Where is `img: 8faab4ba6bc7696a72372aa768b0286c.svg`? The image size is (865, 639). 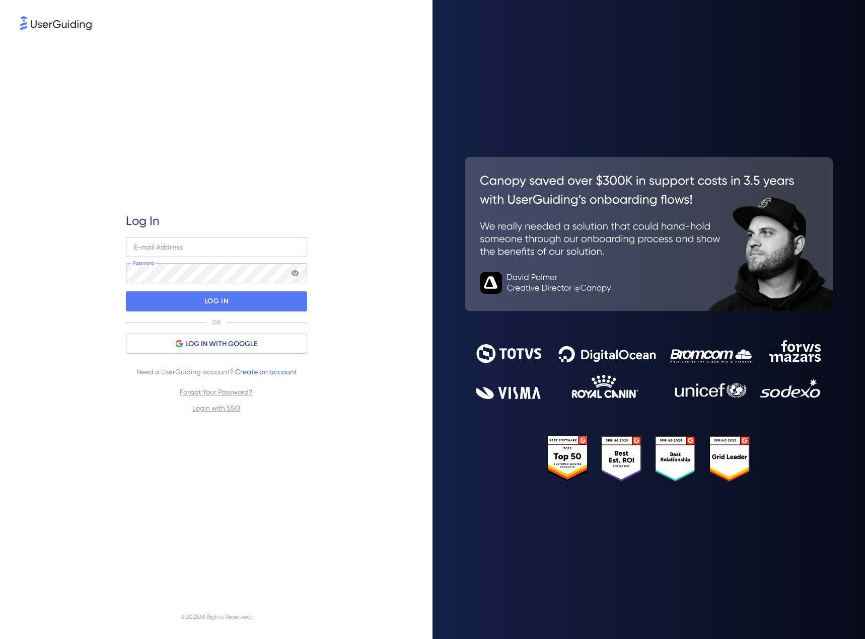 img: 8faab4ba6bc7696a72372aa768b0286c.svg is located at coordinates (56, 23).